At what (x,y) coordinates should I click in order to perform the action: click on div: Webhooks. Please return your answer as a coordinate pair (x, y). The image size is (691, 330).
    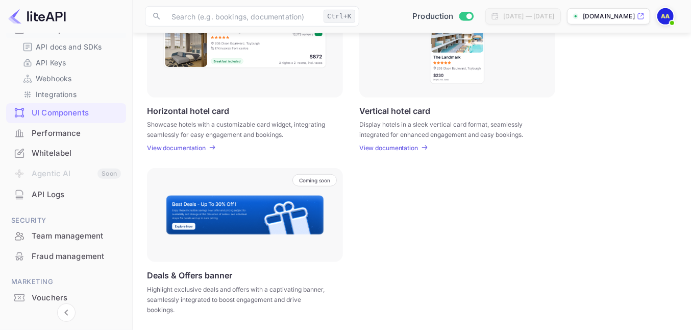
    Looking at the image, I should click on (70, 78).